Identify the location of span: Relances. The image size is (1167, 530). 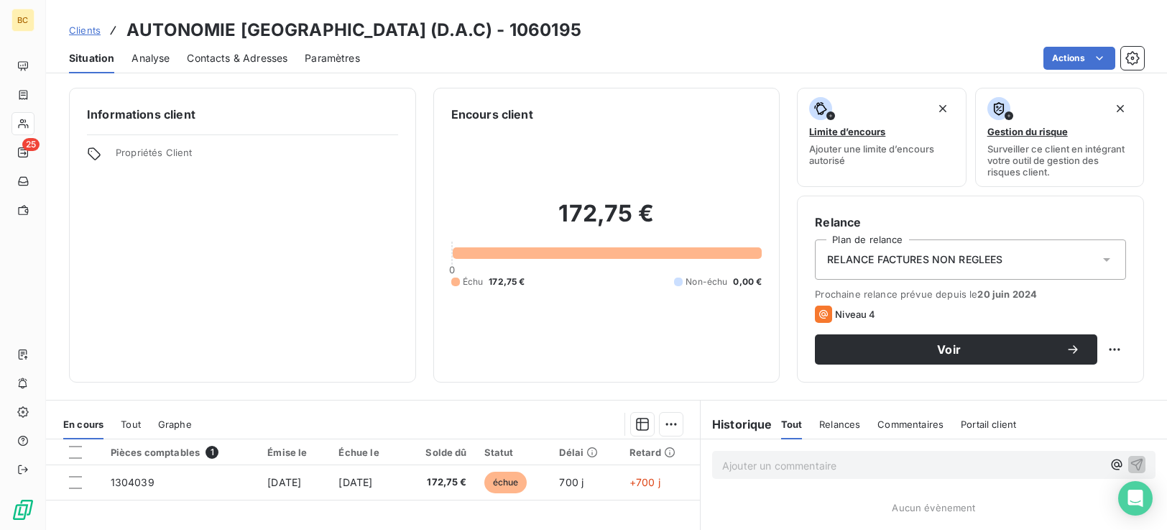
(839, 424).